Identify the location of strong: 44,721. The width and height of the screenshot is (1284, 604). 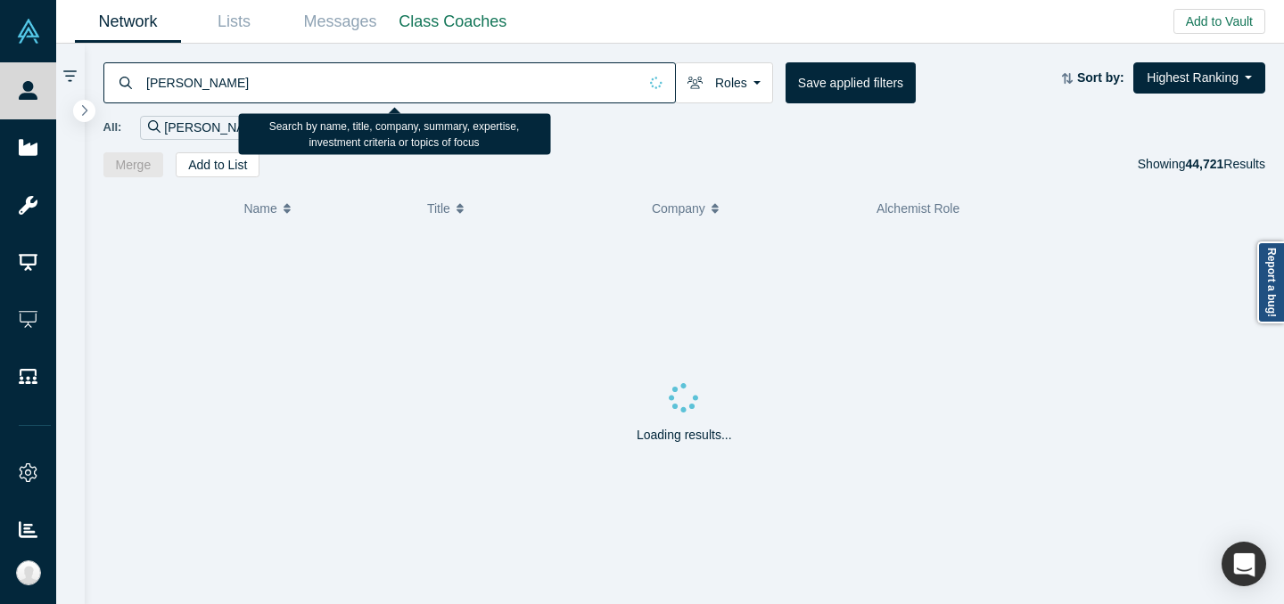
(1204, 164).